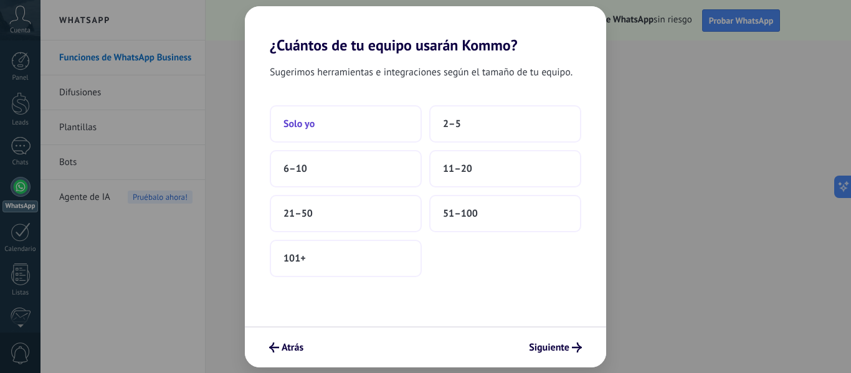  What do you see at coordinates (346, 259) in the screenshot?
I see `button: 101+` at bounding box center [346, 259].